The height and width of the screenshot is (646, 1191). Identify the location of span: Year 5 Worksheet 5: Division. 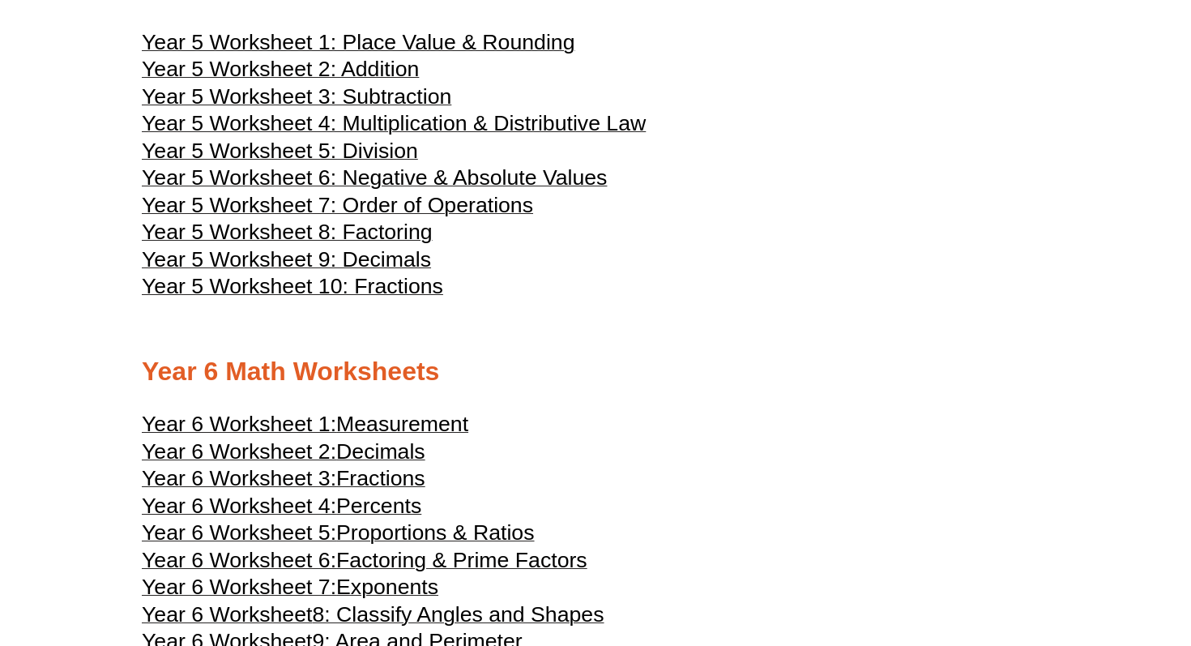
(280, 151).